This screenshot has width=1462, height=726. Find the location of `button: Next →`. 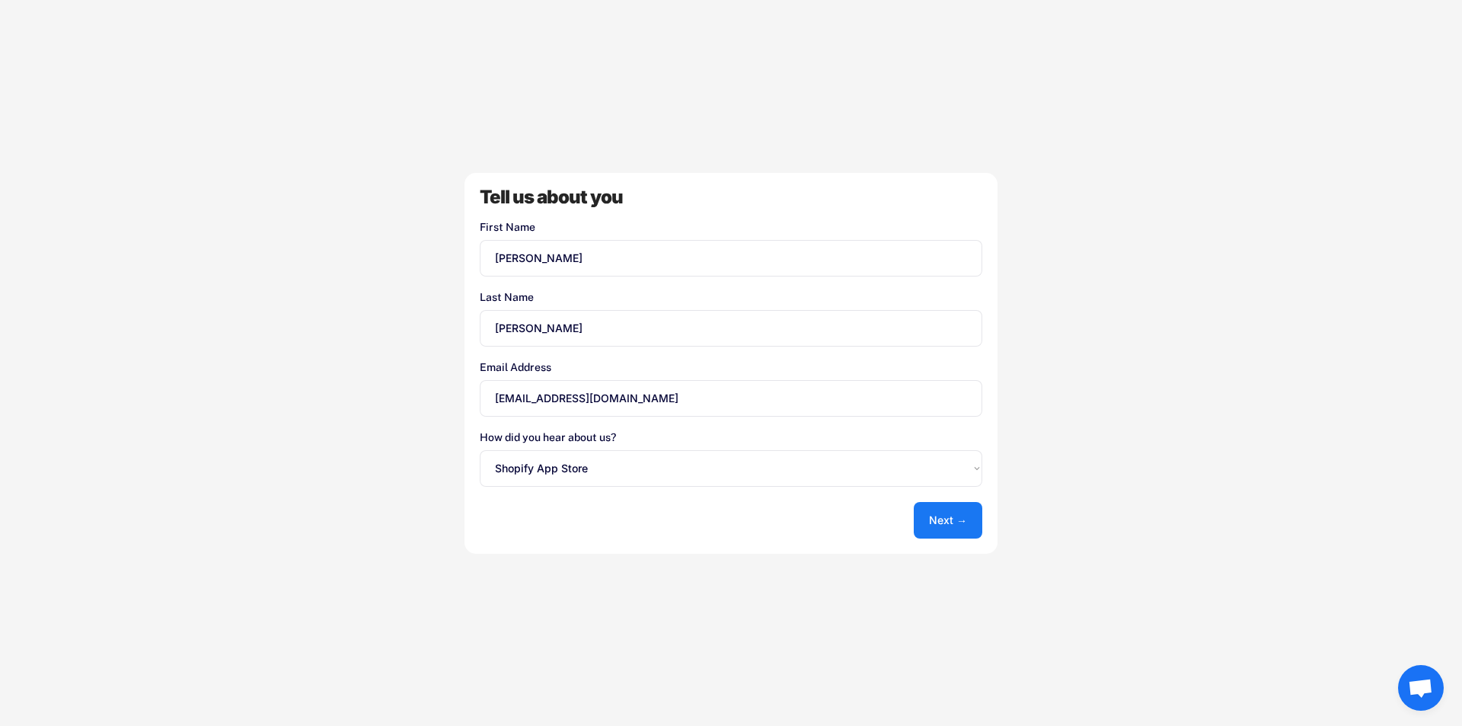

button: Next → is located at coordinates (948, 520).